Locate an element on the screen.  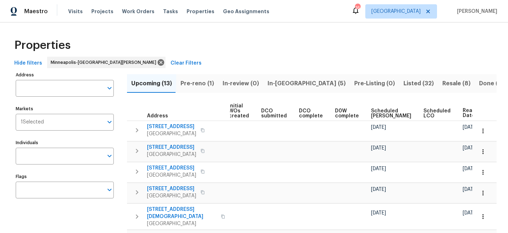
span: Clear Filters is located at coordinates (186, 63).